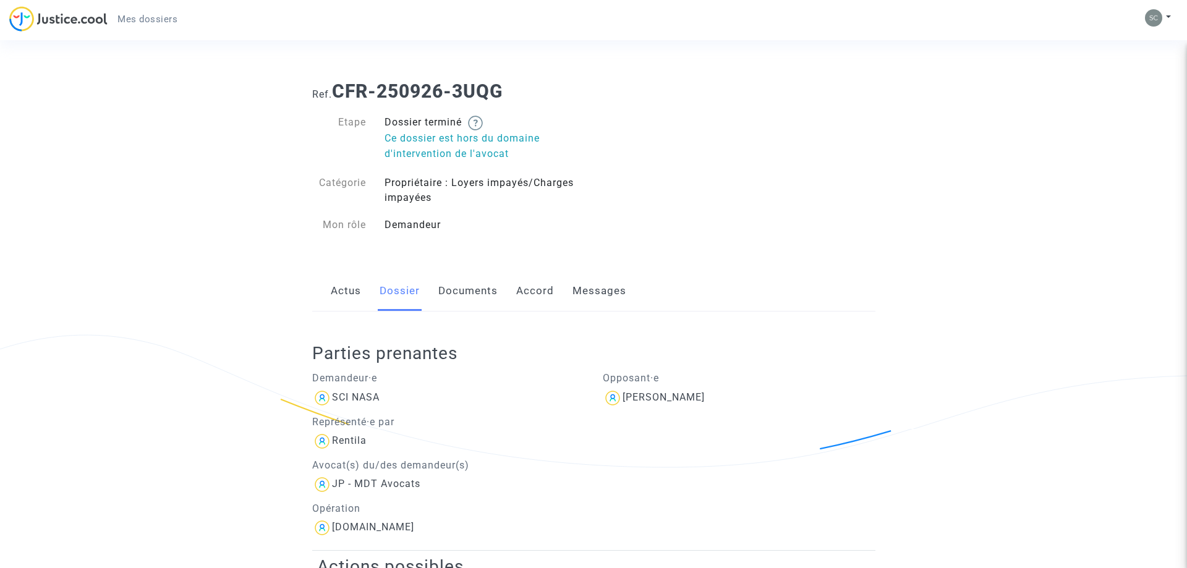 This screenshot has width=1187, height=568. Describe the element at coordinates (448, 422) in the screenshot. I see `p: Représenté·e par` at that location.